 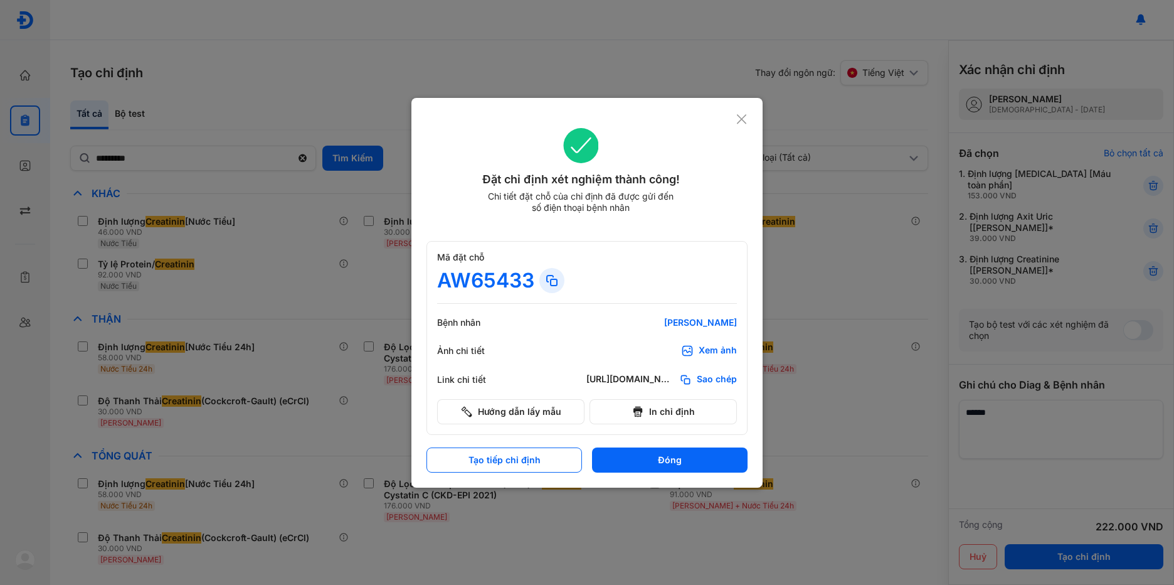 What do you see at coordinates (504, 460) in the screenshot?
I see `button: Tạo tiếp chỉ định` at bounding box center [504, 460].